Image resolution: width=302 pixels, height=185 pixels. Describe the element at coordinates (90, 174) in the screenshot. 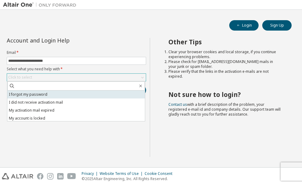

I see `div: Privacy` at that location.